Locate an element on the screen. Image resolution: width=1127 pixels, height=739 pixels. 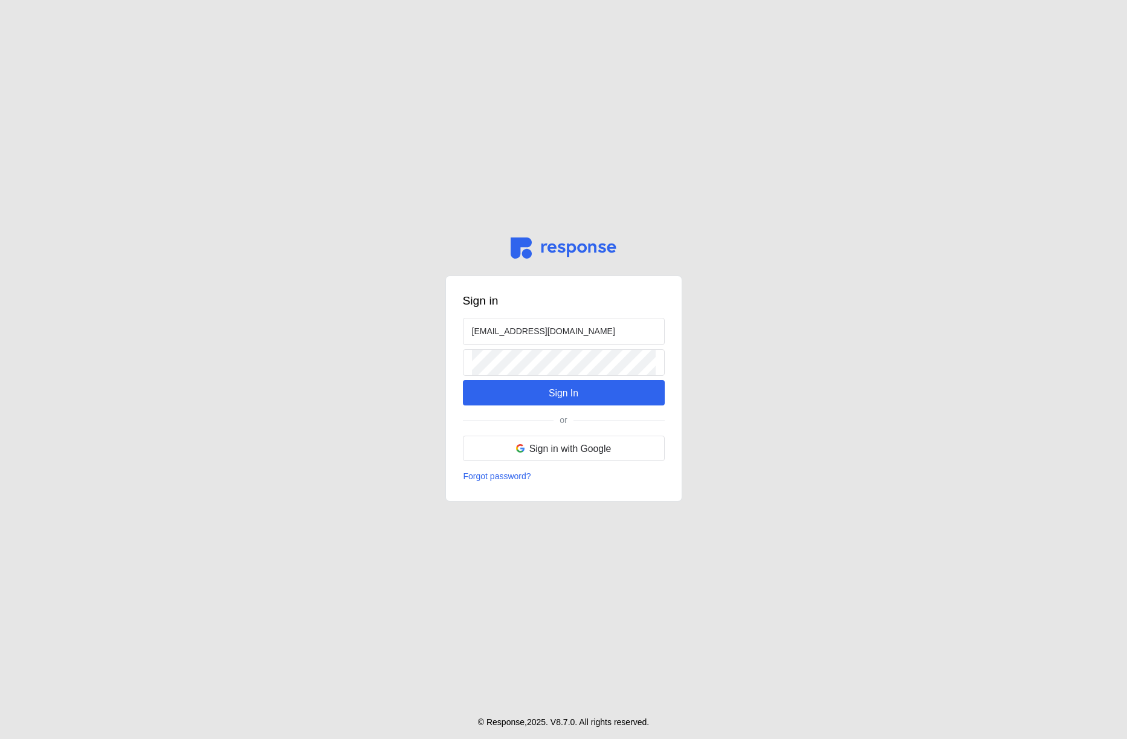
p: Forgot password? is located at coordinates (497, 477).